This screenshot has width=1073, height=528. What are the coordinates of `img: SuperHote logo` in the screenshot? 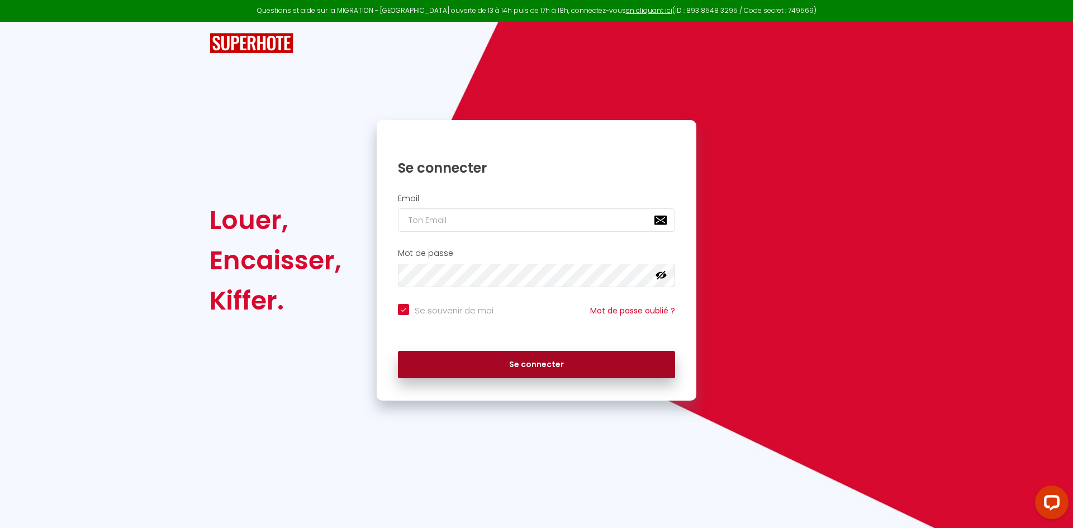 It's located at (251, 43).